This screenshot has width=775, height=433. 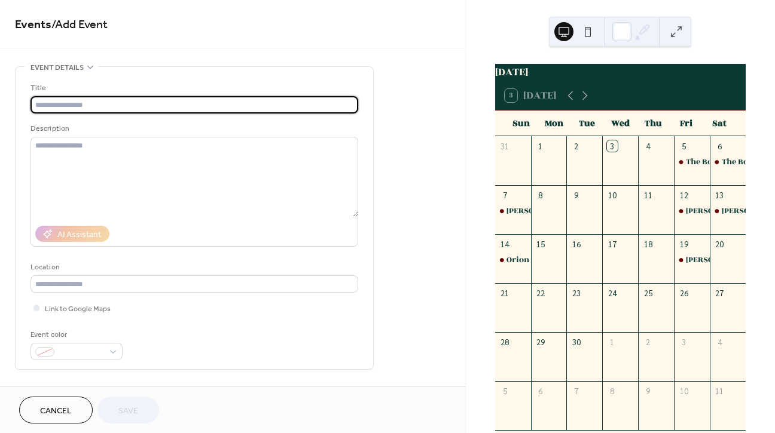 What do you see at coordinates (576, 244) in the screenshot?
I see `div: 16` at bounding box center [576, 244].